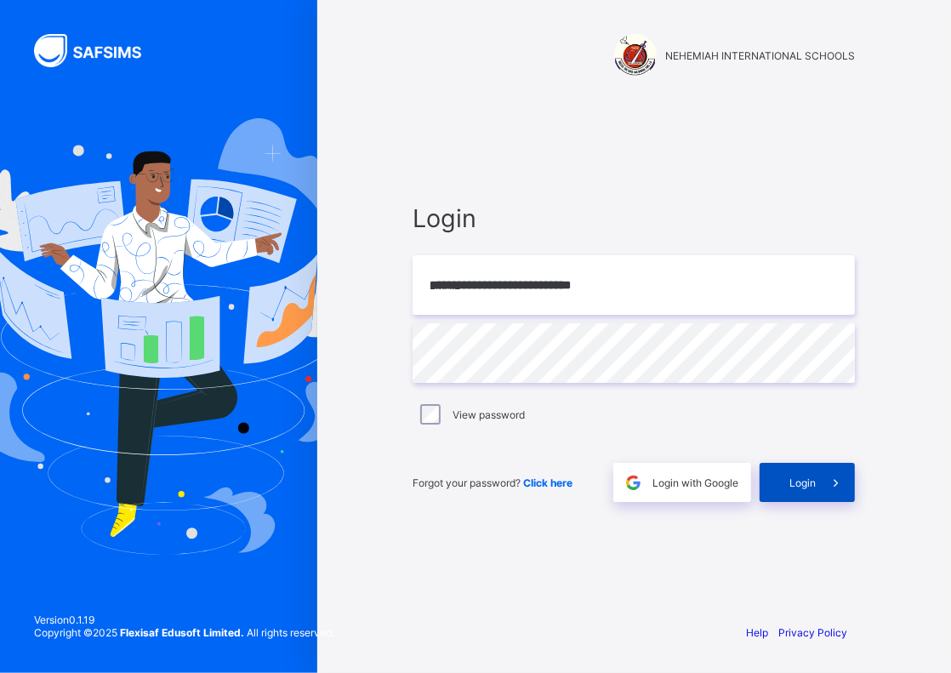 This screenshot has height=673, width=951. I want to click on label: View password, so click(488, 414).